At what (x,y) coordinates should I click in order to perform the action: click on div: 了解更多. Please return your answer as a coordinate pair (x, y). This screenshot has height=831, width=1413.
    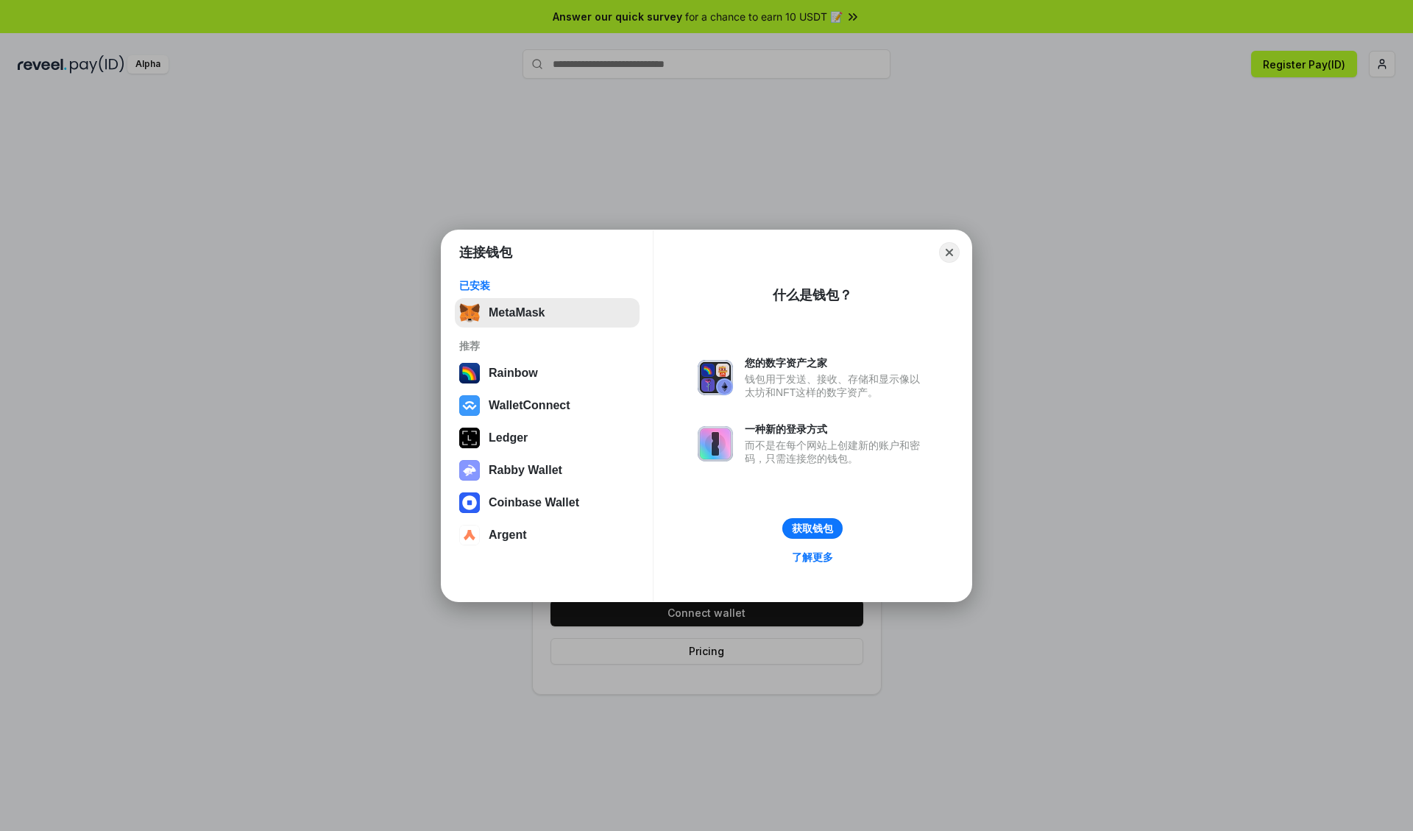
    Looking at the image, I should click on (812, 557).